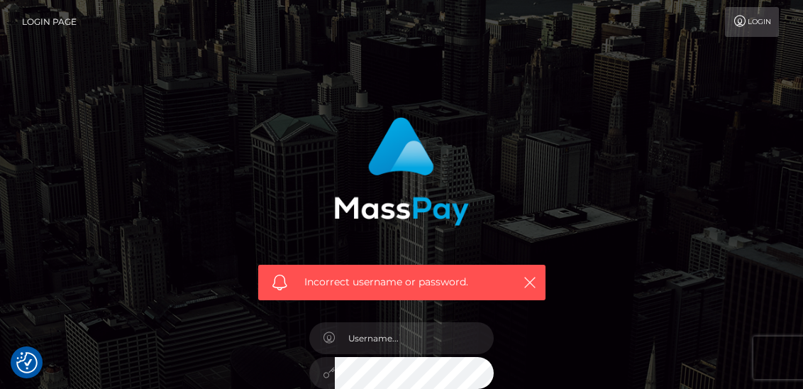 The height and width of the screenshot is (389, 803). Describe the element at coordinates (27, 363) in the screenshot. I see `img: Revisit consent button` at that location.